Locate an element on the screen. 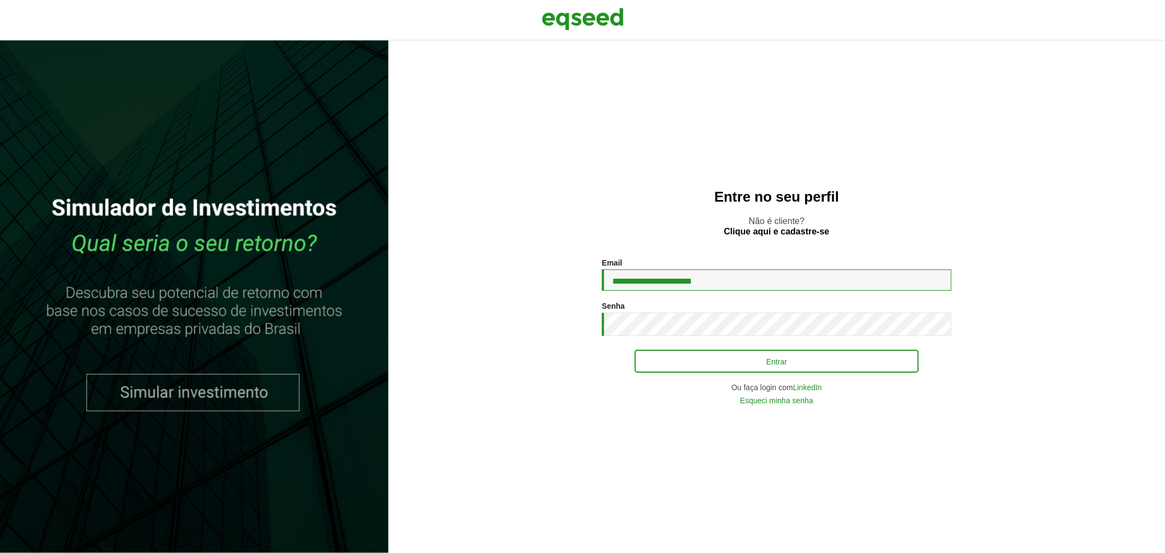 The height and width of the screenshot is (553, 1165). label: Senha is located at coordinates (614, 306).